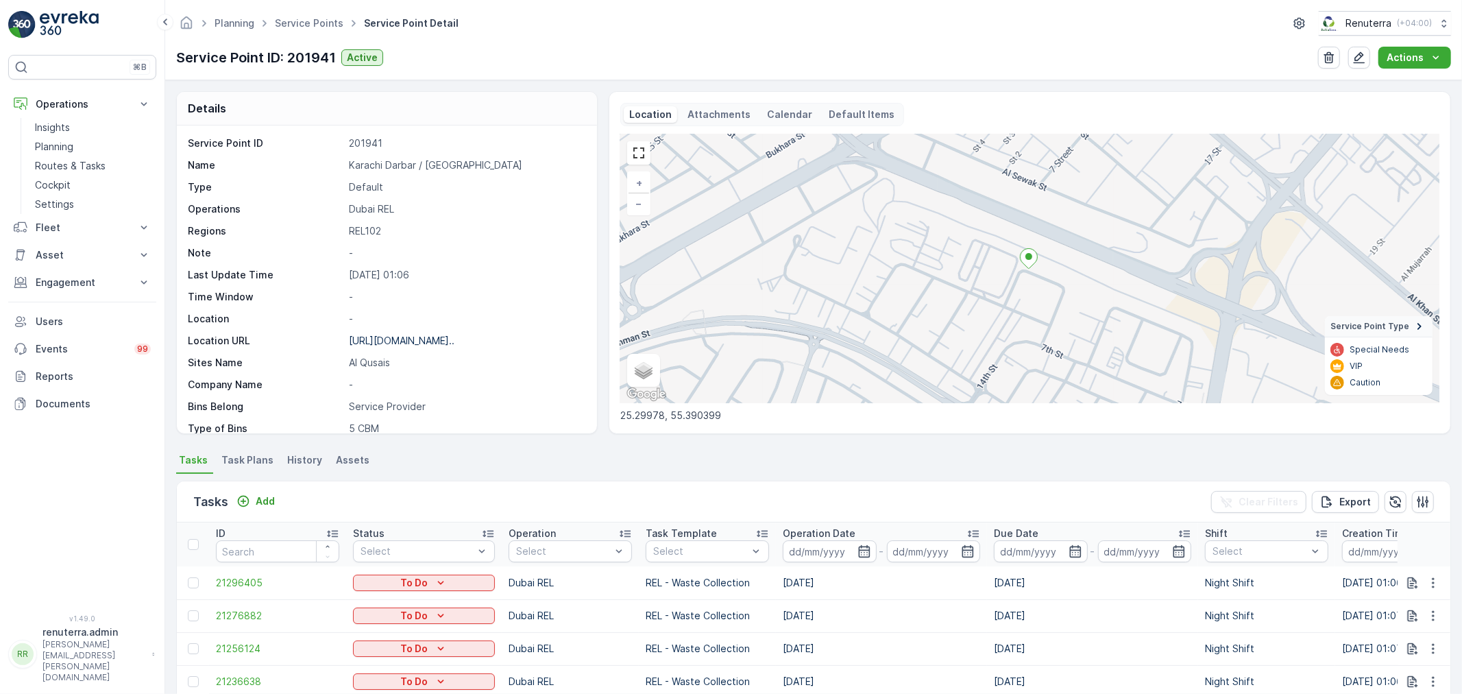  Describe the element at coordinates (265, 428) in the screenshot. I see `p: Type of Bins` at that location.